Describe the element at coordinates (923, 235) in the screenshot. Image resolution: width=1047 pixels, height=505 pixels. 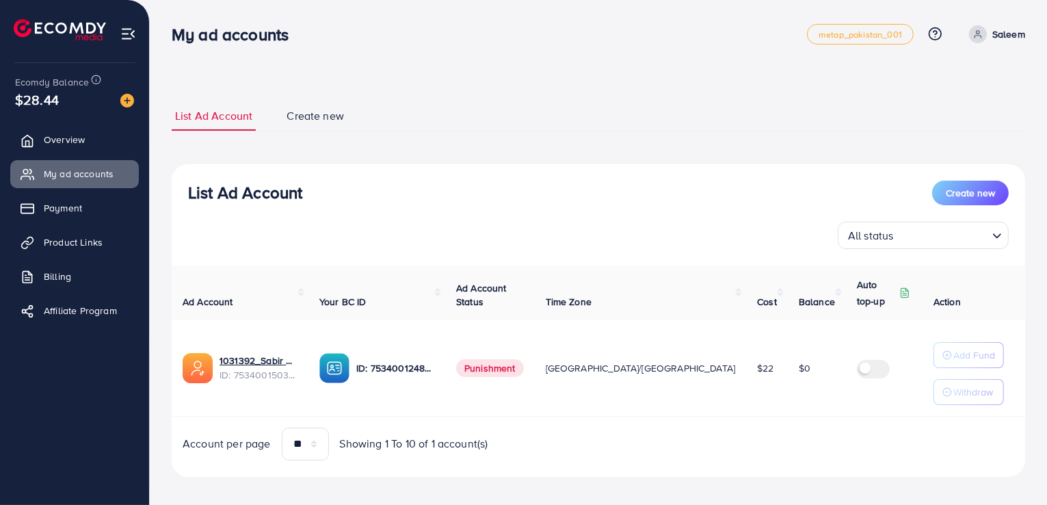
I see `div: Search for option` at that location.